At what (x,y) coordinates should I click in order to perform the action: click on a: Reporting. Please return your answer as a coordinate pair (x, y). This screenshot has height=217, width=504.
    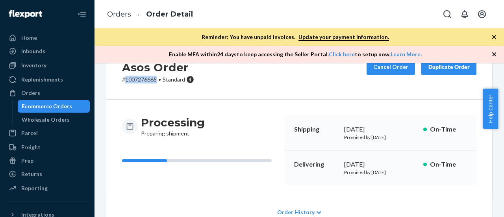
    Looking at the image, I should click on (47, 188).